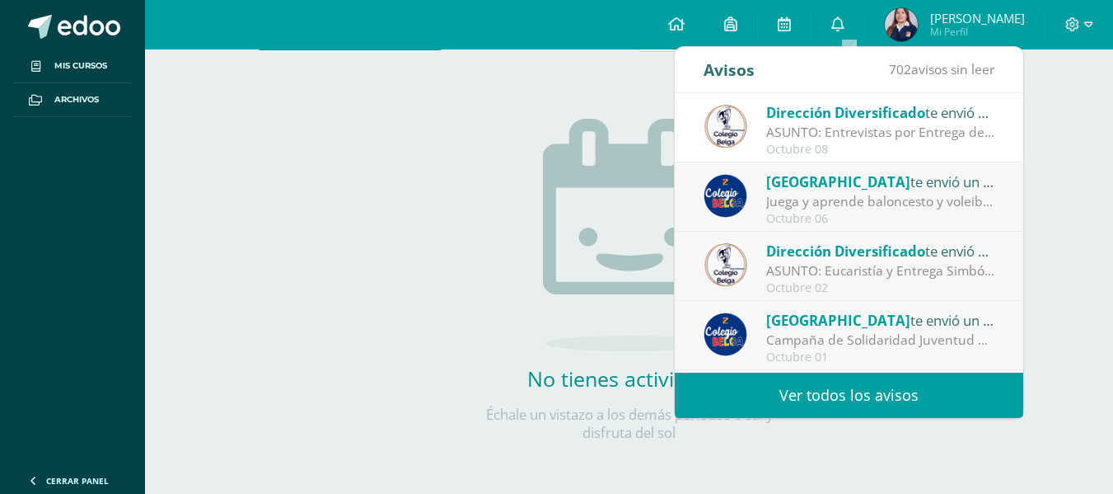 The width and height of the screenshot is (1113, 494). What do you see at coordinates (630, 235) in the screenshot?
I see `img: no_activities.png` at bounding box center [630, 235].